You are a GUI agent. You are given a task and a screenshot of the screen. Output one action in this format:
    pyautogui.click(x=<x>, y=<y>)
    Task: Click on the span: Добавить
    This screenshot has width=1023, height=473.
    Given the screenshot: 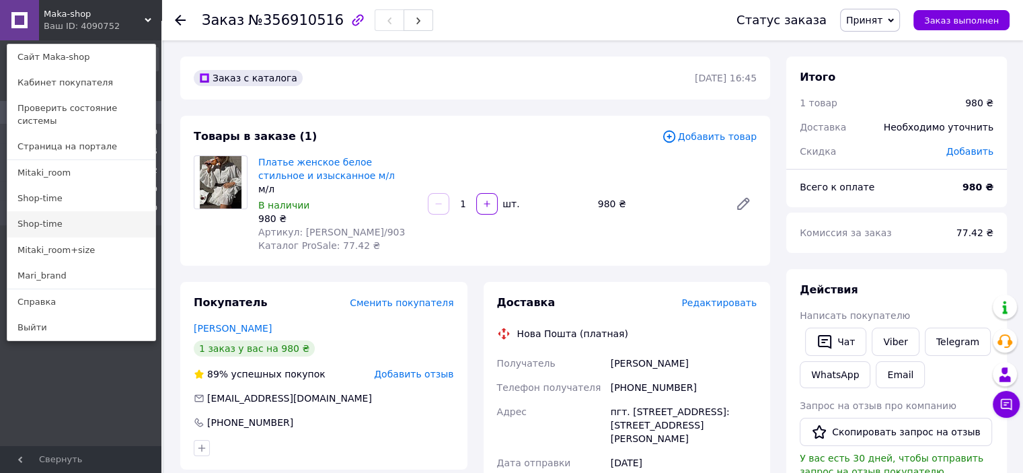 What is the action you would take?
    pyautogui.click(x=970, y=151)
    